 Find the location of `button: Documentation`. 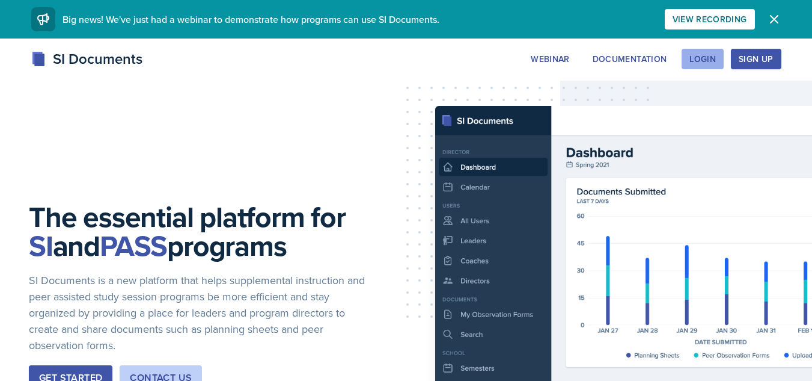

button: Documentation is located at coordinates (630, 59).